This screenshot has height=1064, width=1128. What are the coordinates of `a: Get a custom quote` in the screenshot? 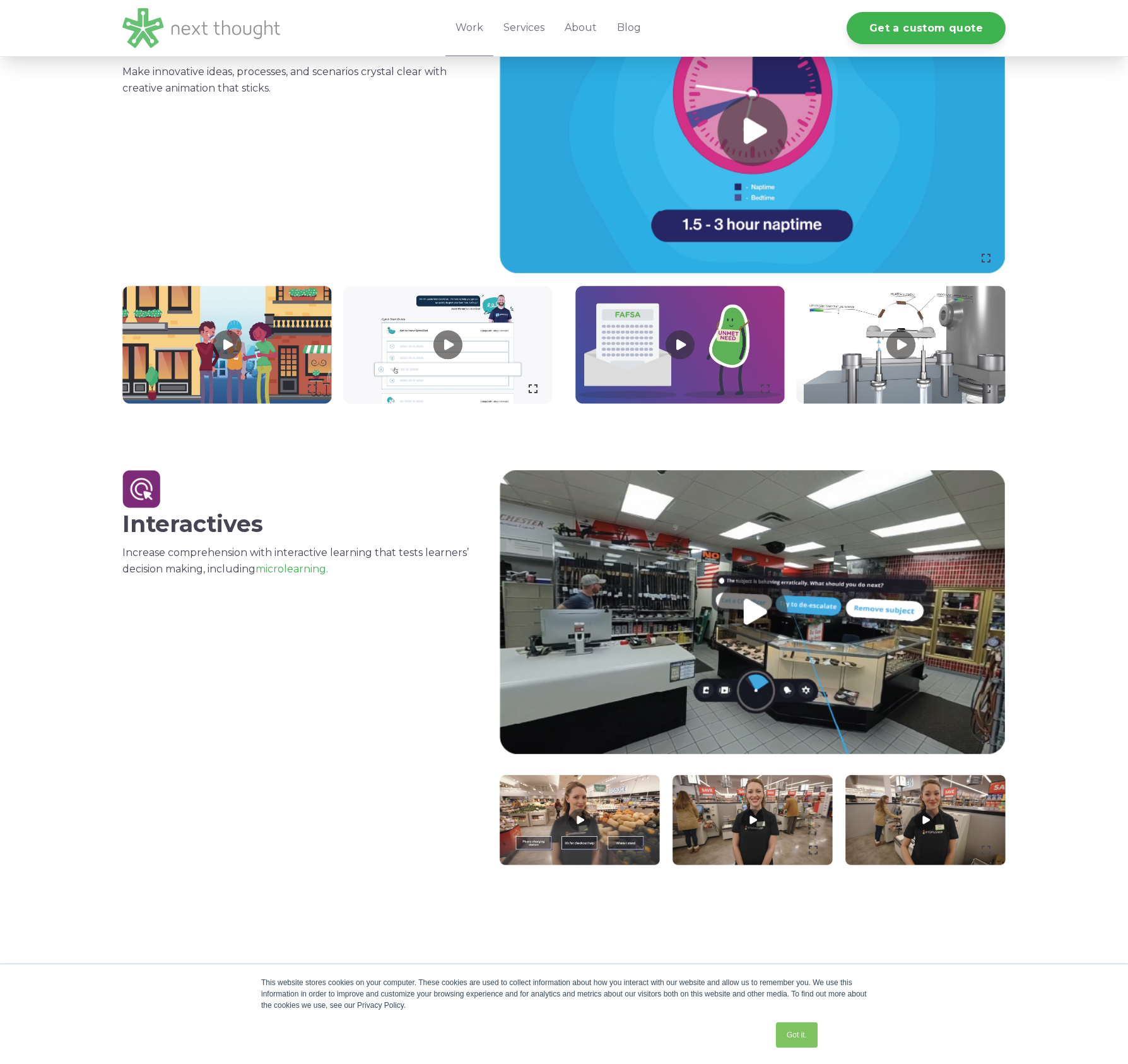 It's located at (927, 28).